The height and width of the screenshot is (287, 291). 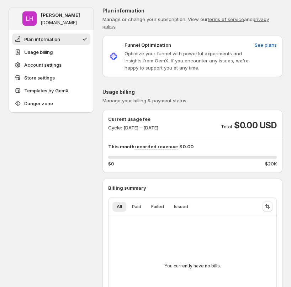 I want to click on p: Funnel Optimization, so click(x=148, y=45).